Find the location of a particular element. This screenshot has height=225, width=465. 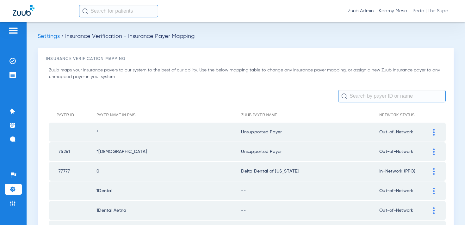

td: 77777 is located at coordinates (73, 171).